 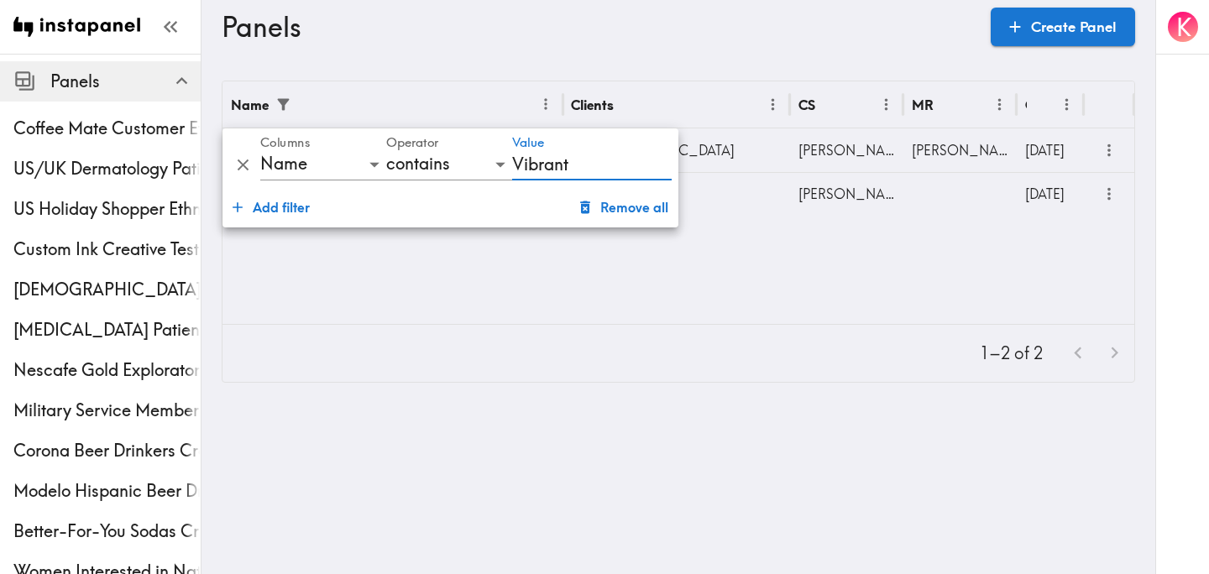 What do you see at coordinates (107, 410) in the screenshot?
I see `div: Military Service Member Ethnography` at bounding box center [107, 410].